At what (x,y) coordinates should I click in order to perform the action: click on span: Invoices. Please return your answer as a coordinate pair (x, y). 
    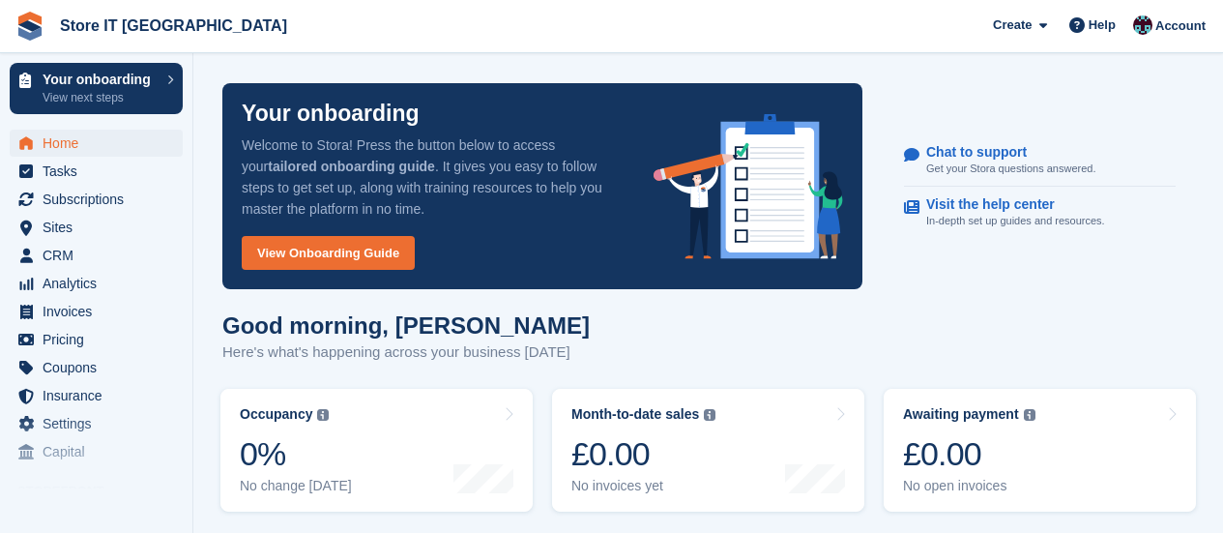
    Looking at the image, I should click on (101, 311).